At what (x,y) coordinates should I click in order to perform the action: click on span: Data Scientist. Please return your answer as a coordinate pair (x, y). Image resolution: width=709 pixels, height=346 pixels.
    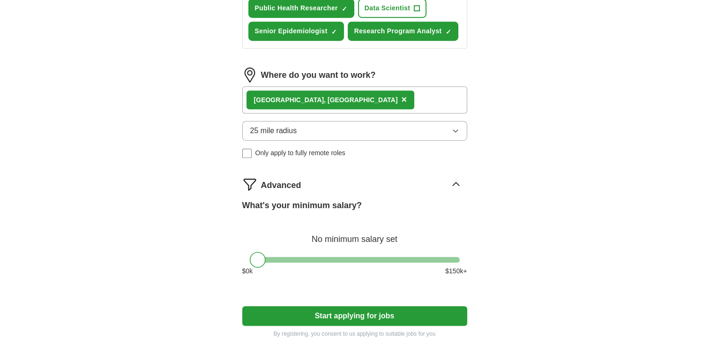
    Looking at the image, I should click on (388, 8).